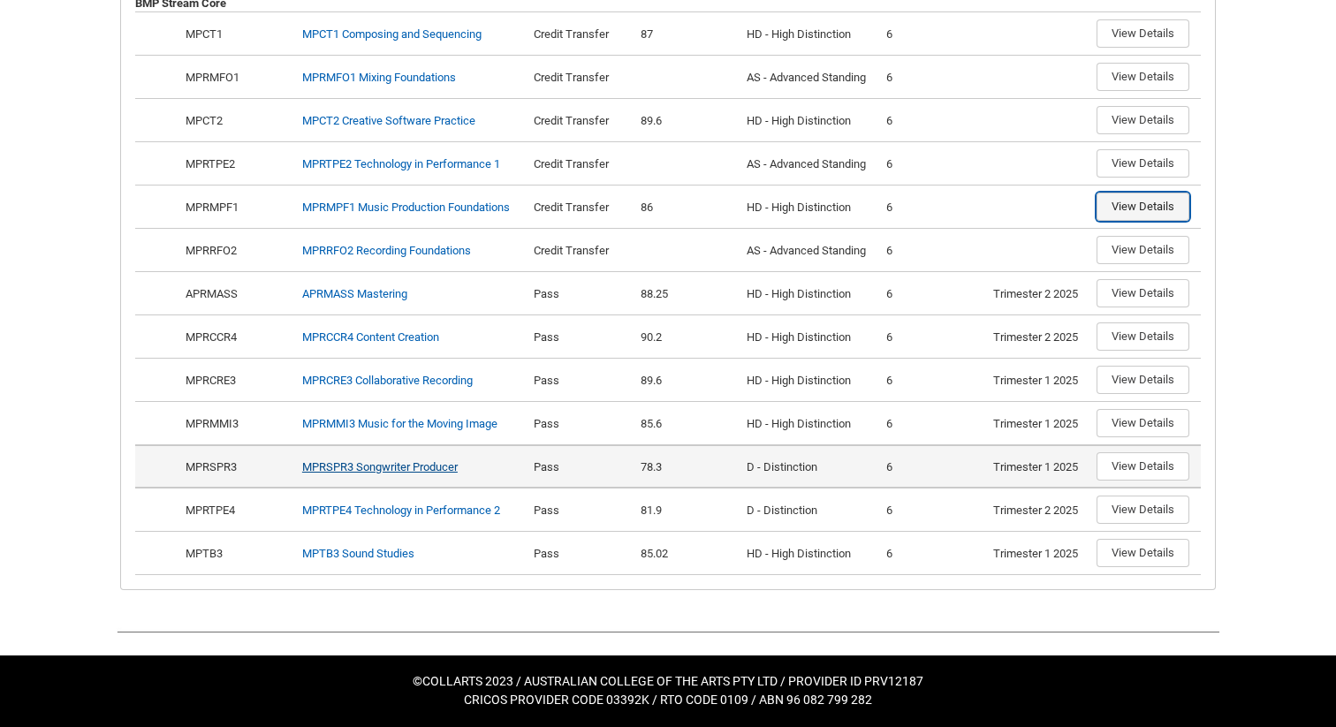 Image resolution: width=1336 pixels, height=727 pixels. I want to click on div: MPCT1 Composing and Sequencing, so click(391, 34).